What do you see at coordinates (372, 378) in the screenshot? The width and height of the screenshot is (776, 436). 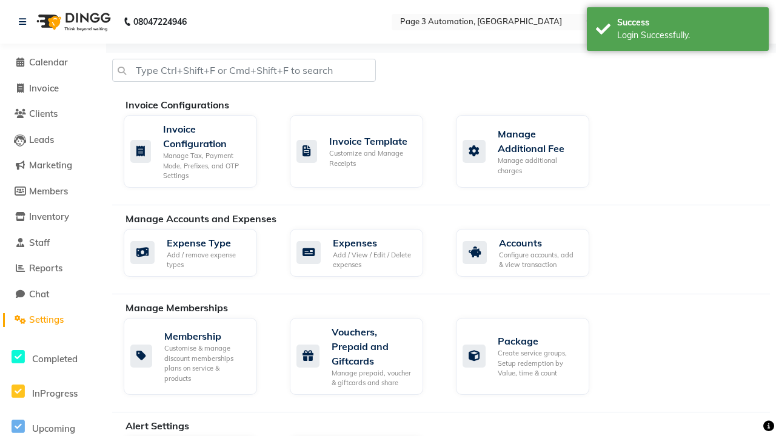 I see `div: Manage prepaid, voucher & giftcards and share` at bounding box center [372, 378].